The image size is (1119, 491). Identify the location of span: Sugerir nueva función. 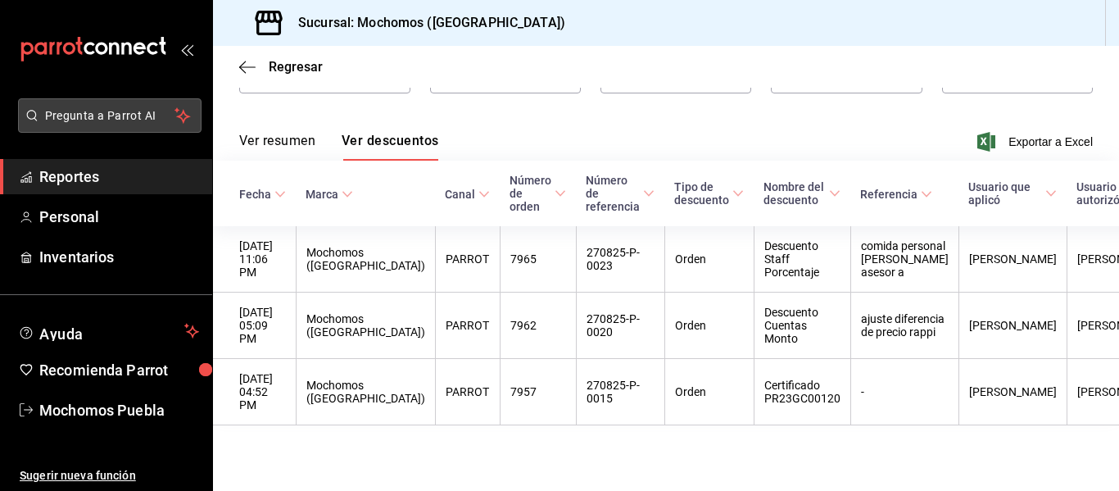
(109, 475).